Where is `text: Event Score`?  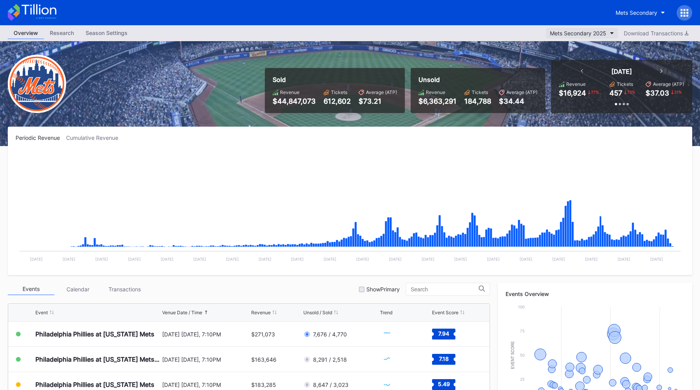
text: Event Score is located at coordinates (512, 355).